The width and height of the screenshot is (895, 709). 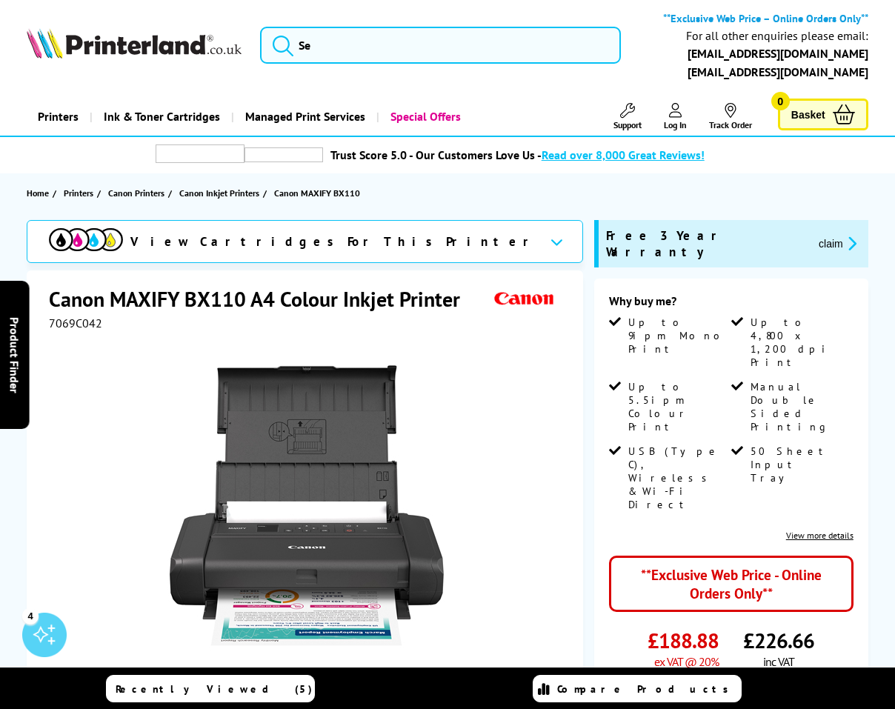 What do you see at coordinates (765, 18) in the screenshot?
I see `b: **Exclusive Web Price – Online Orders Only**` at bounding box center [765, 18].